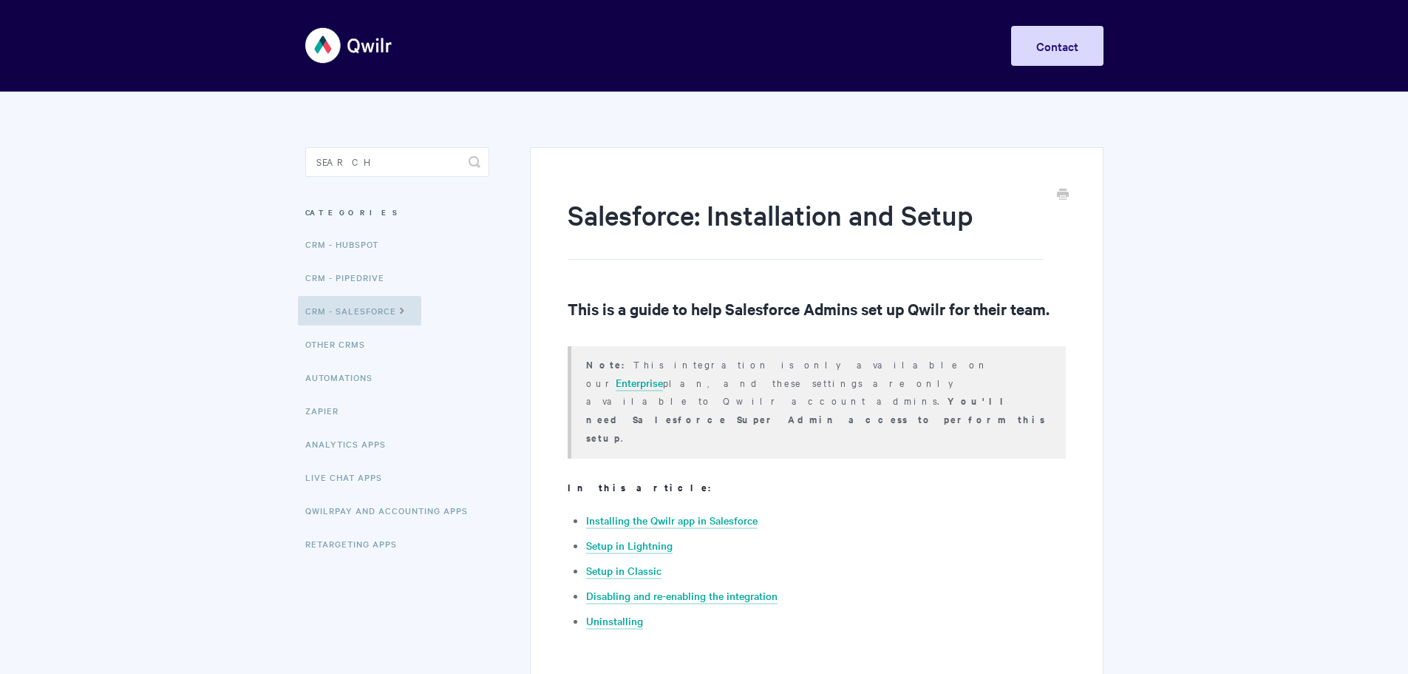 The height and width of the screenshot is (674, 1408). What do you see at coordinates (624, 571) in the screenshot?
I see `a: Setup in Classic` at bounding box center [624, 571].